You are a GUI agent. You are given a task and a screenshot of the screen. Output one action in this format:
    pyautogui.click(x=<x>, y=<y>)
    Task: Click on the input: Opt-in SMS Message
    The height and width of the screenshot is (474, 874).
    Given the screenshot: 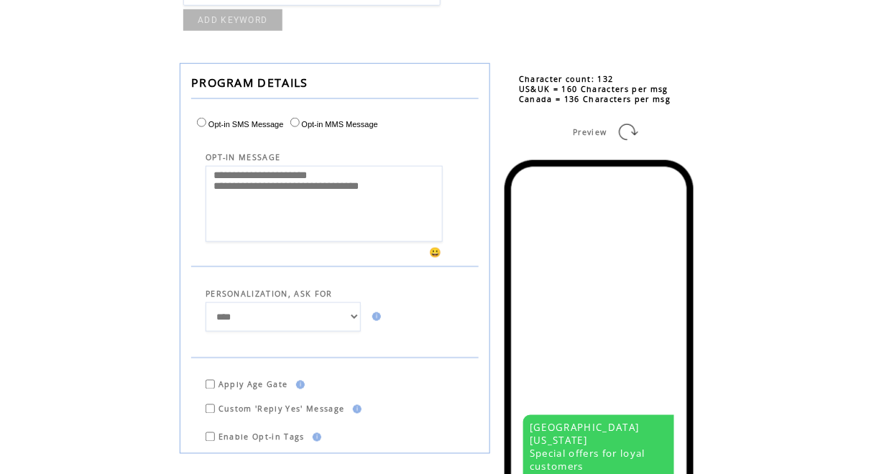 What is the action you would take?
    pyautogui.click(x=201, y=122)
    